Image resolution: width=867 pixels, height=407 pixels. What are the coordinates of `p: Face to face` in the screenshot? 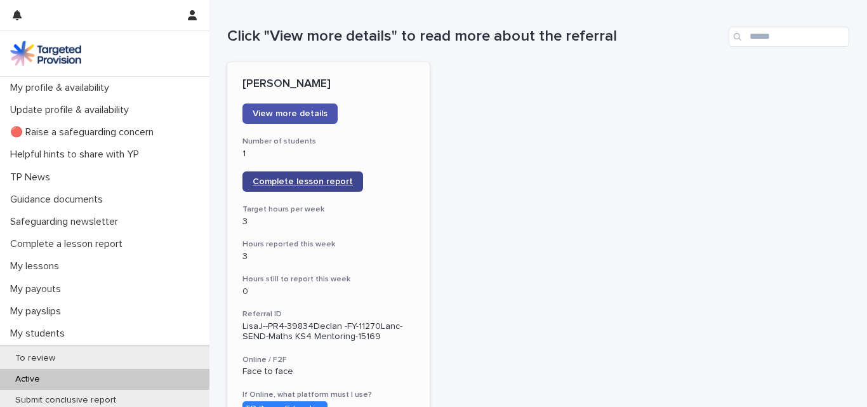 It's located at (328, 371).